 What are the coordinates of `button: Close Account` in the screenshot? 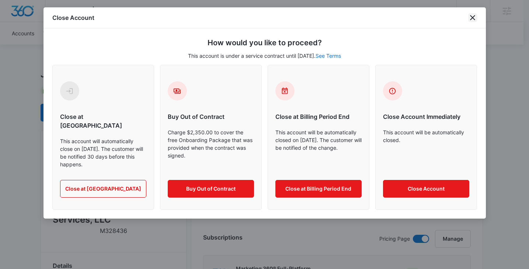 It's located at (426, 189).